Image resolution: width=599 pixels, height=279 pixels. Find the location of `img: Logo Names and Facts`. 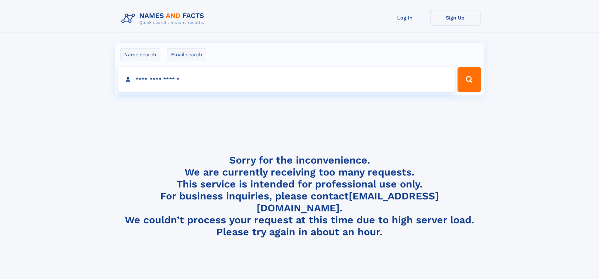

img: Logo Names and Facts is located at coordinates (164, 19).